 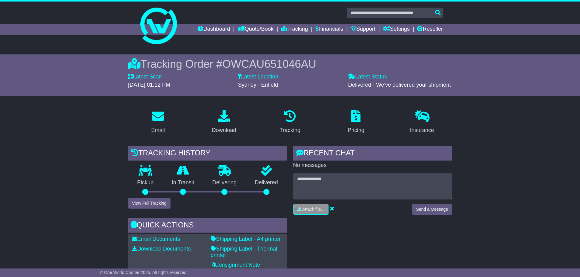 I want to click on a: Email Documents, so click(x=156, y=239).